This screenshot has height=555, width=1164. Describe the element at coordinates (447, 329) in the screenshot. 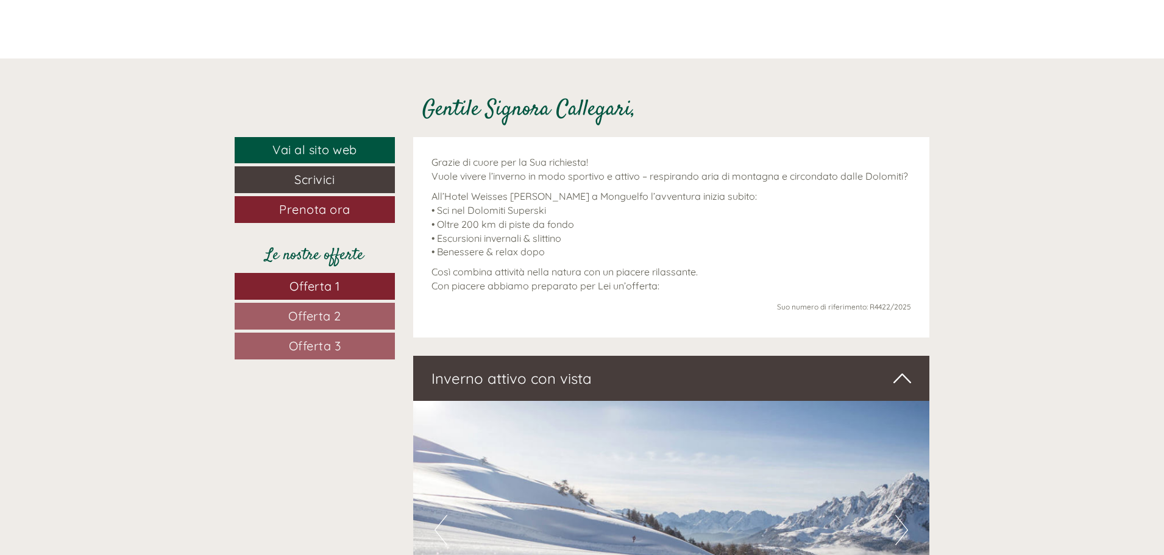

I see `button: Invia` at that location.